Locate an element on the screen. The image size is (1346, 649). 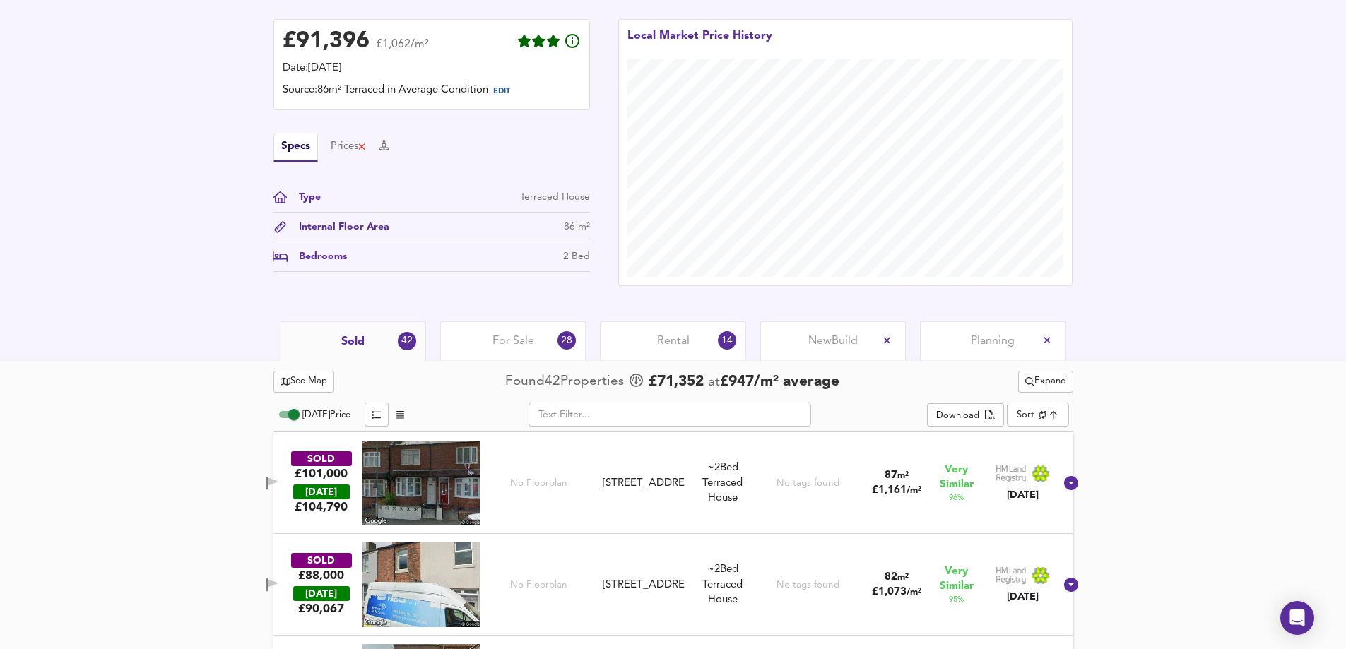
span: Rental is located at coordinates (673, 341).